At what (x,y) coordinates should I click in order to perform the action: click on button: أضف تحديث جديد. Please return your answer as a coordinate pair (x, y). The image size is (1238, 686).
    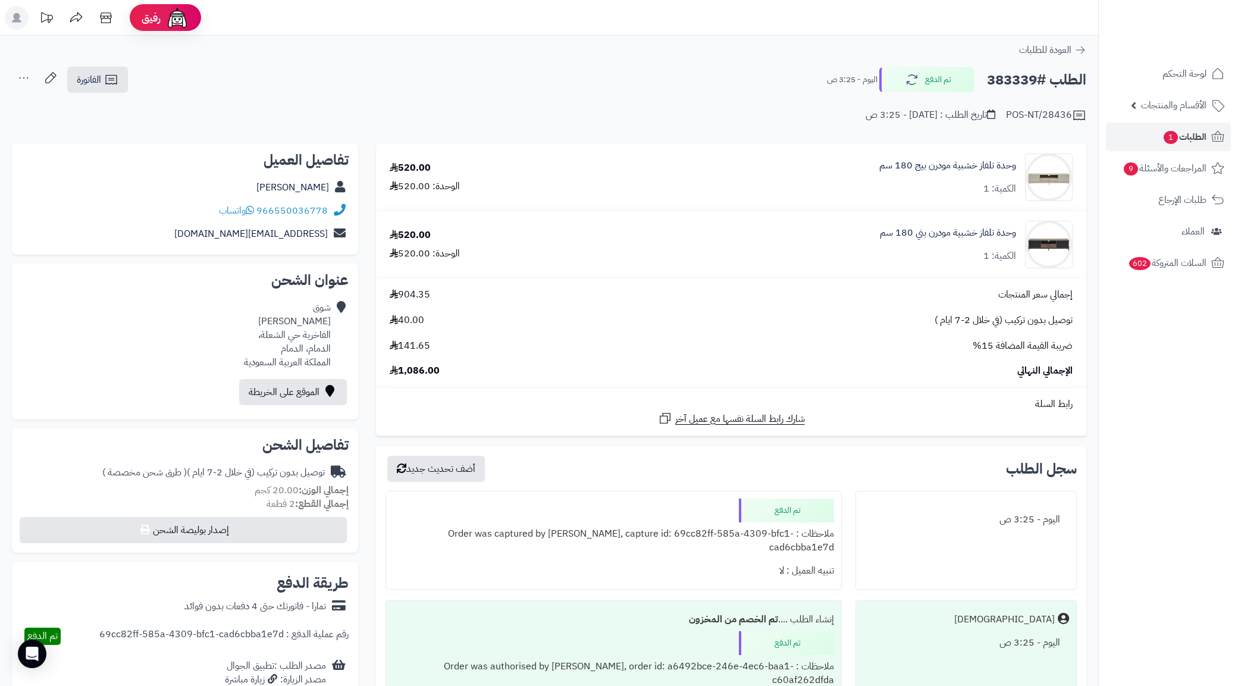
    Looking at the image, I should click on (436, 469).